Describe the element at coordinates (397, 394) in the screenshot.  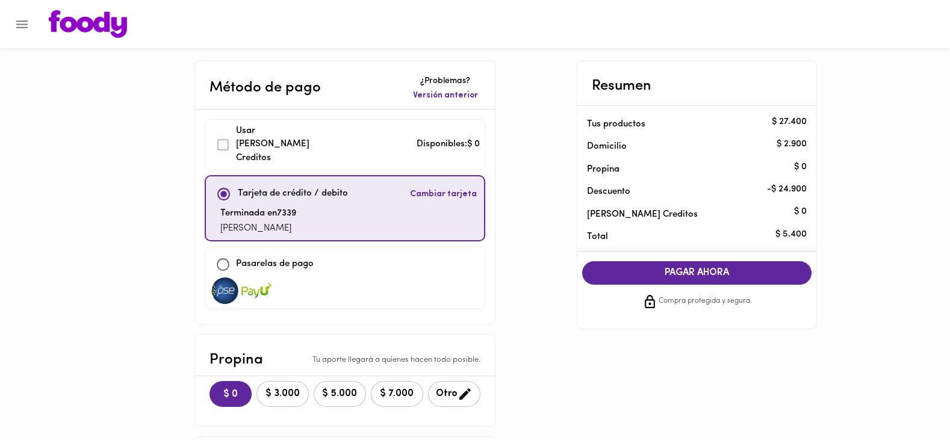
I see `span: $ 7.000` at that location.